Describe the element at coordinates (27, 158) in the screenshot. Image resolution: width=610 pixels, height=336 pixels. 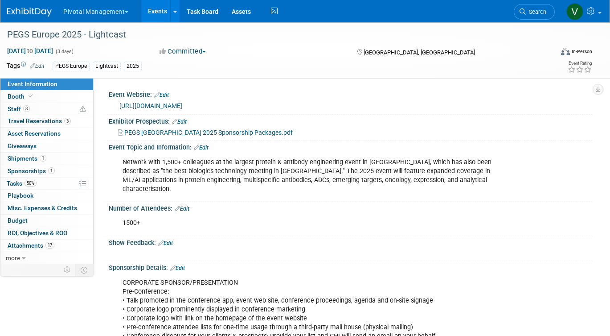
I see `span: Shipments` at that location.